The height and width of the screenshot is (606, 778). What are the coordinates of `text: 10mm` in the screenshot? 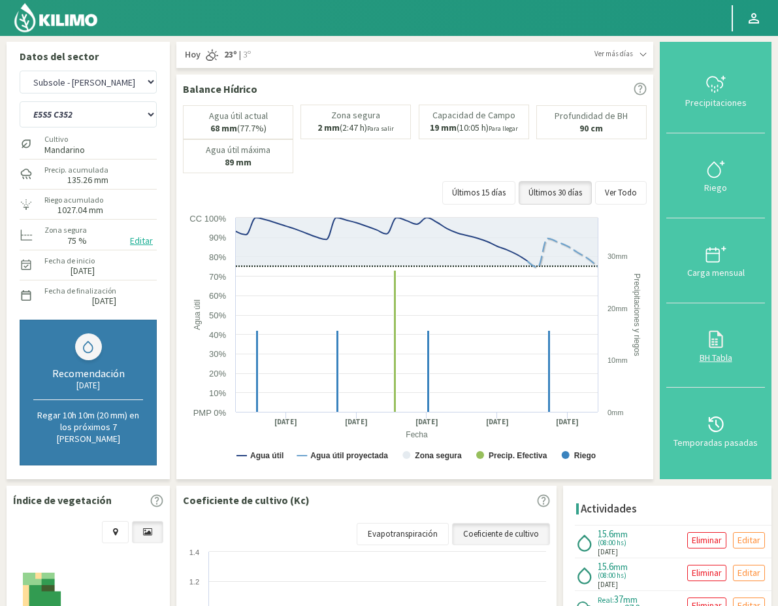 It's located at (617, 360).